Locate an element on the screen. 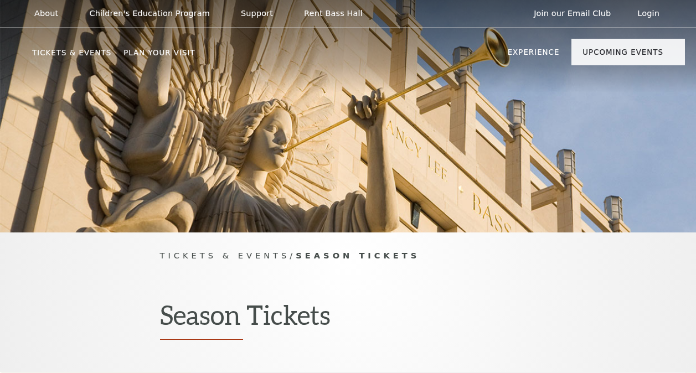 The image size is (696, 373). h1: Season Tickets is located at coordinates (348, 319).